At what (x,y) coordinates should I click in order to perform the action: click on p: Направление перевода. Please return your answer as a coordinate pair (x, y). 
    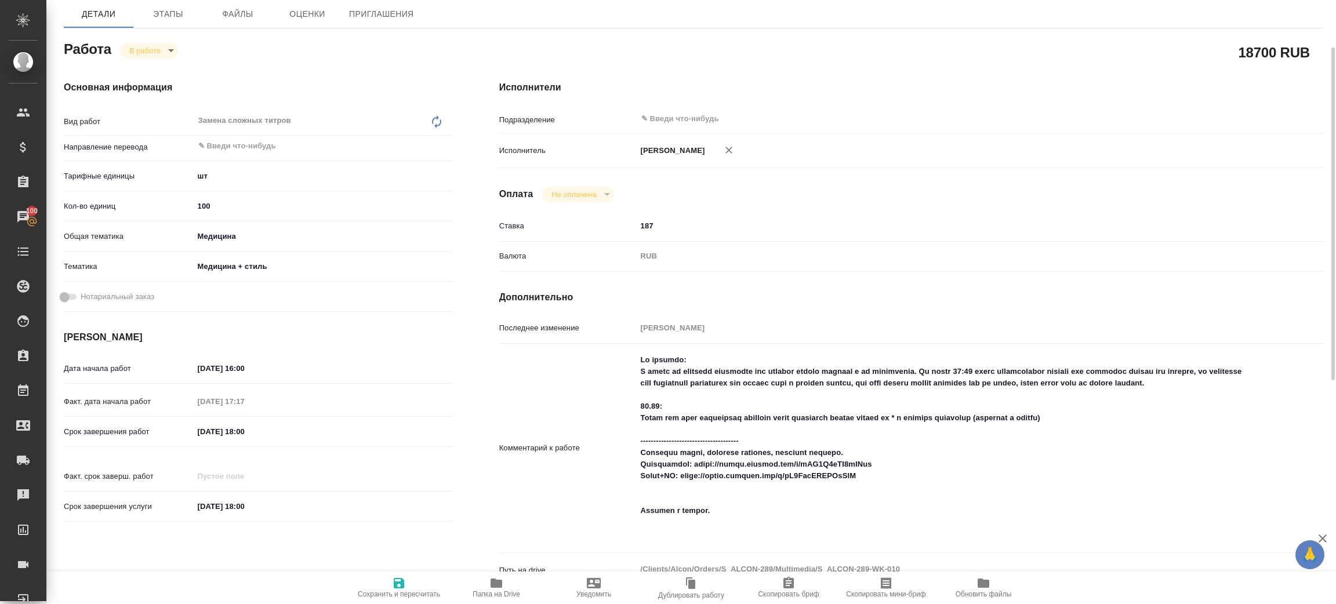
    Looking at the image, I should click on (129, 147).